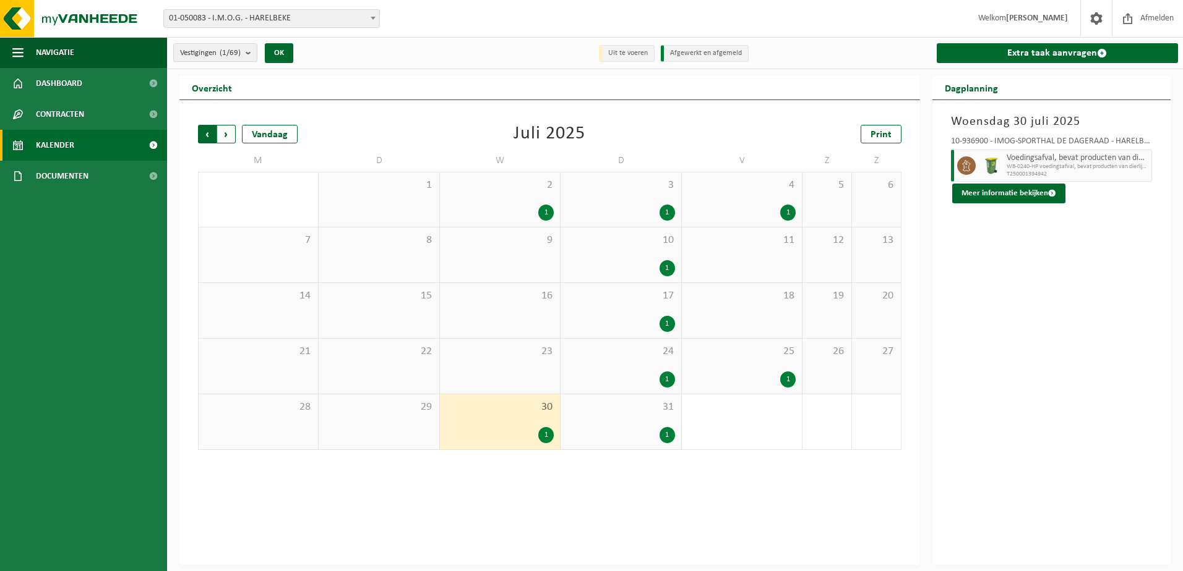  What do you see at coordinates (258, 241) in the screenshot?
I see `span: 7` at bounding box center [258, 241].